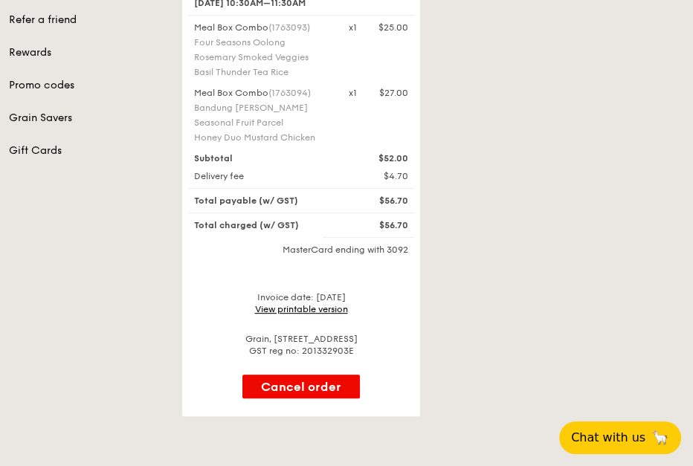 The image size is (693, 466). Describe the element at coordinates (620, 438) in the screenshot. I see `button: Chat with us🦙` at that location.